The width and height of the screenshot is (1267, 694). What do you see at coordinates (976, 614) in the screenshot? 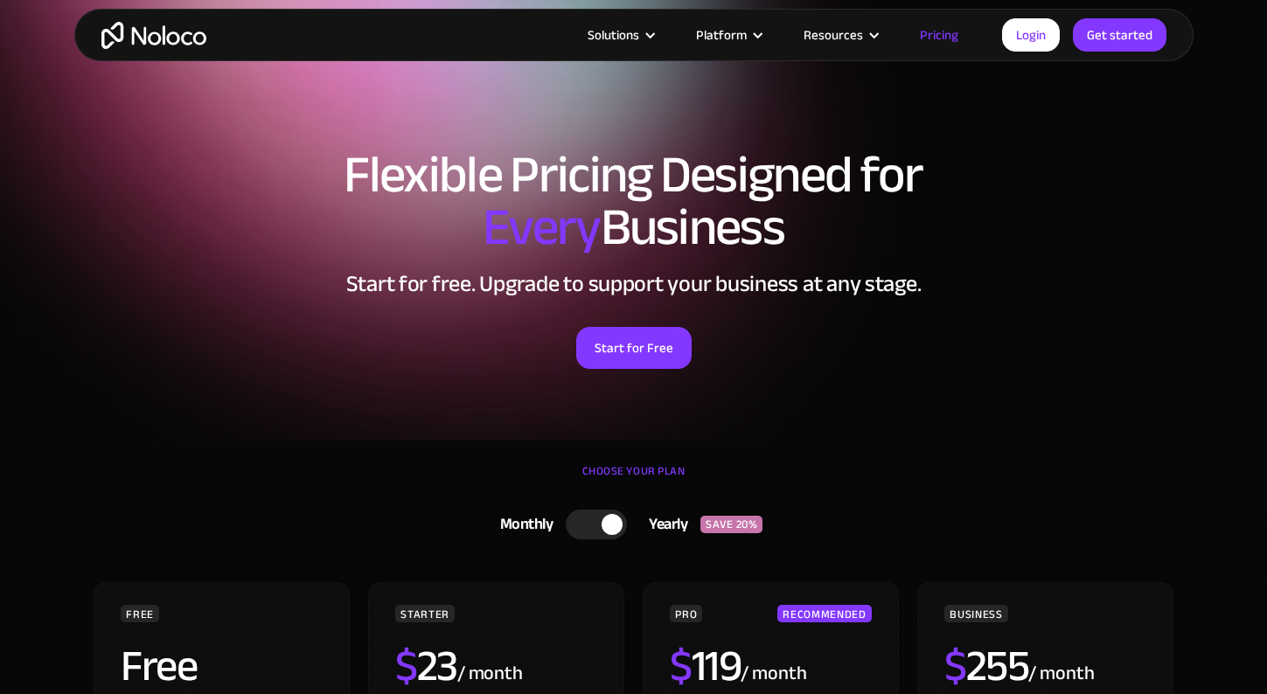
I see `div: BUSINESS` at bounding box center [976, 614].